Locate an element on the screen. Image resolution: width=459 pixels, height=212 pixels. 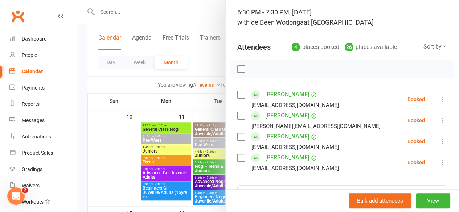
a: Automations is located at coordinates (43, 137).